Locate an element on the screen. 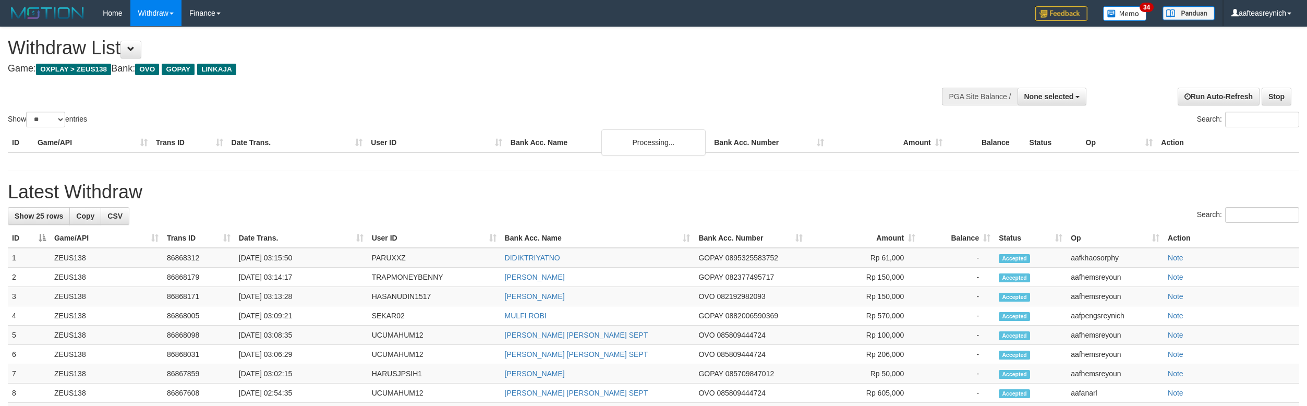 Image resolution: width=1307 pixels, height=406 pixels. th: Op: activate to sort column ascending is located at coordinates (1115, 238).